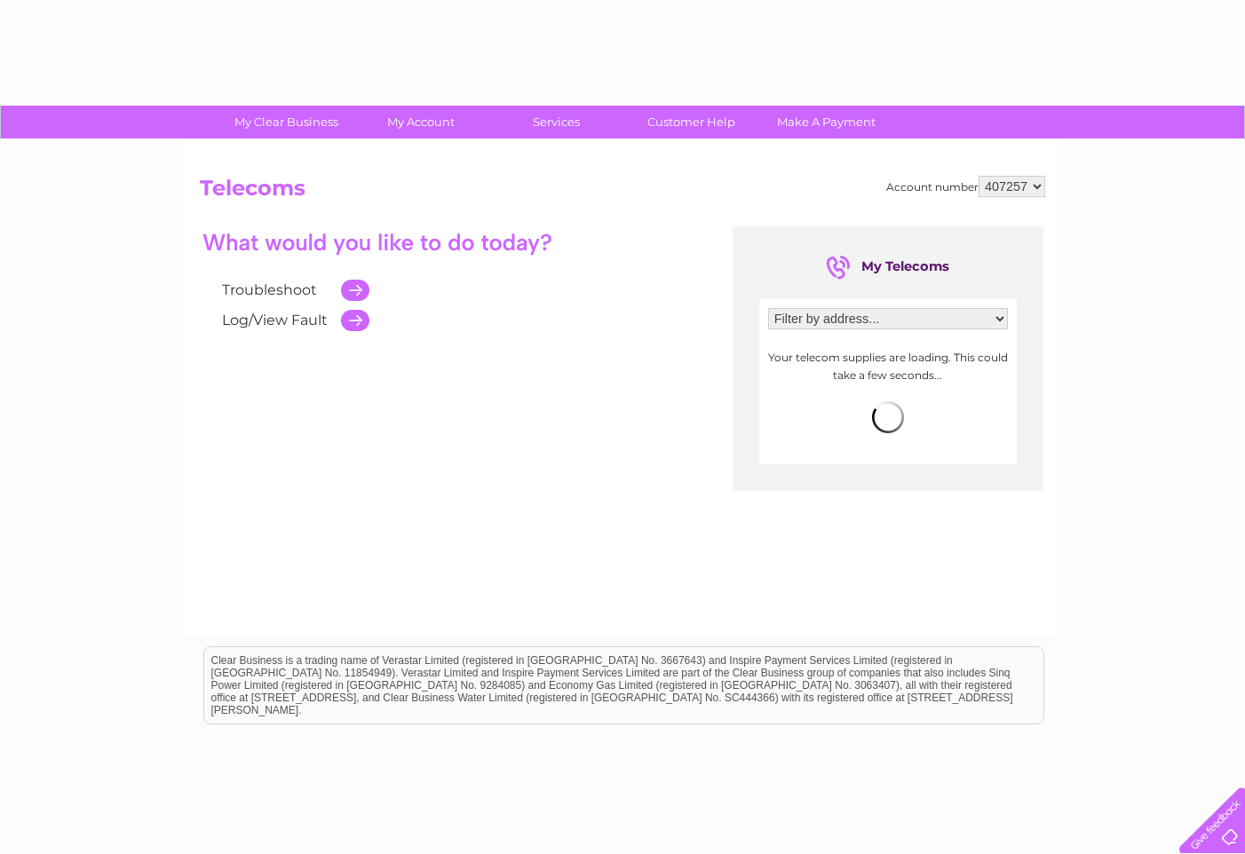 The image size is (1245, 854). Describe the element at coordinates (888, 267) in the screenshot. I see `div: My Telecoms` at that location.